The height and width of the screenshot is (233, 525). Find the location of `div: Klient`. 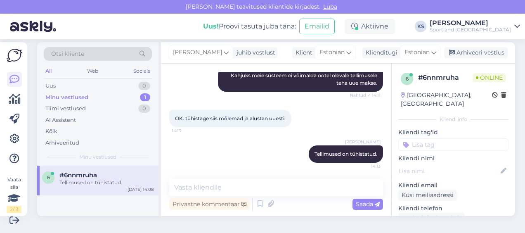

div: Klient is located at coordinates (302, 52).